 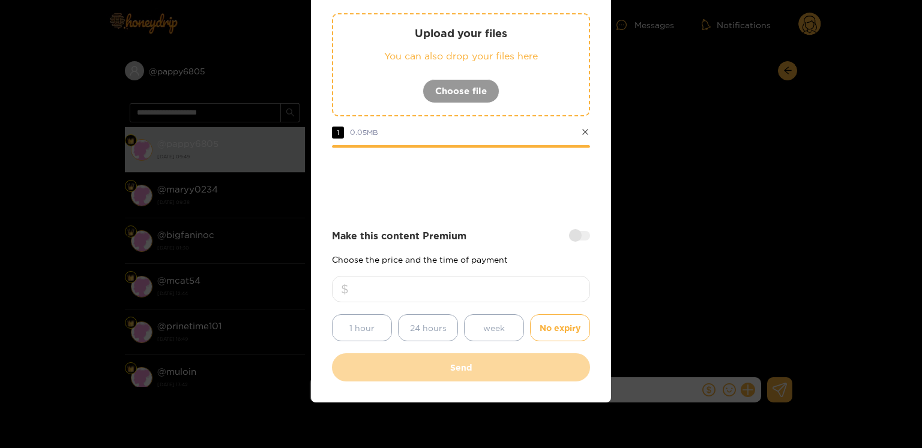 What do you see at coordinates (461, 259) in the screenshot?
I see `p: Choose the price and the time of payment` at bounding box center [461, 259].